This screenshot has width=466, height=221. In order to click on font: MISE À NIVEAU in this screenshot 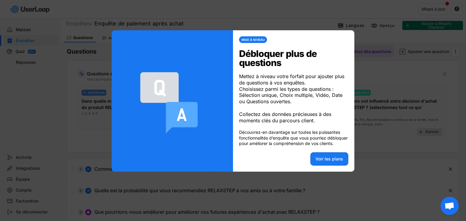, I will do `click(253, 40)`.